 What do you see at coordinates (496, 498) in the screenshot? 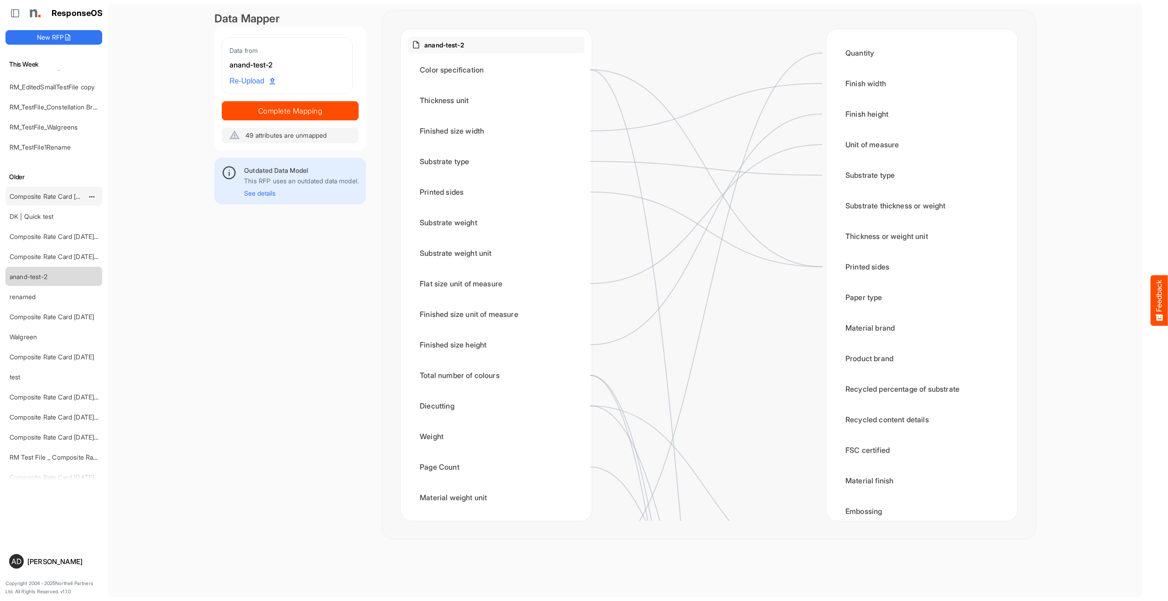
I see `div: Material weight unit` at bounding box center [496, 498].